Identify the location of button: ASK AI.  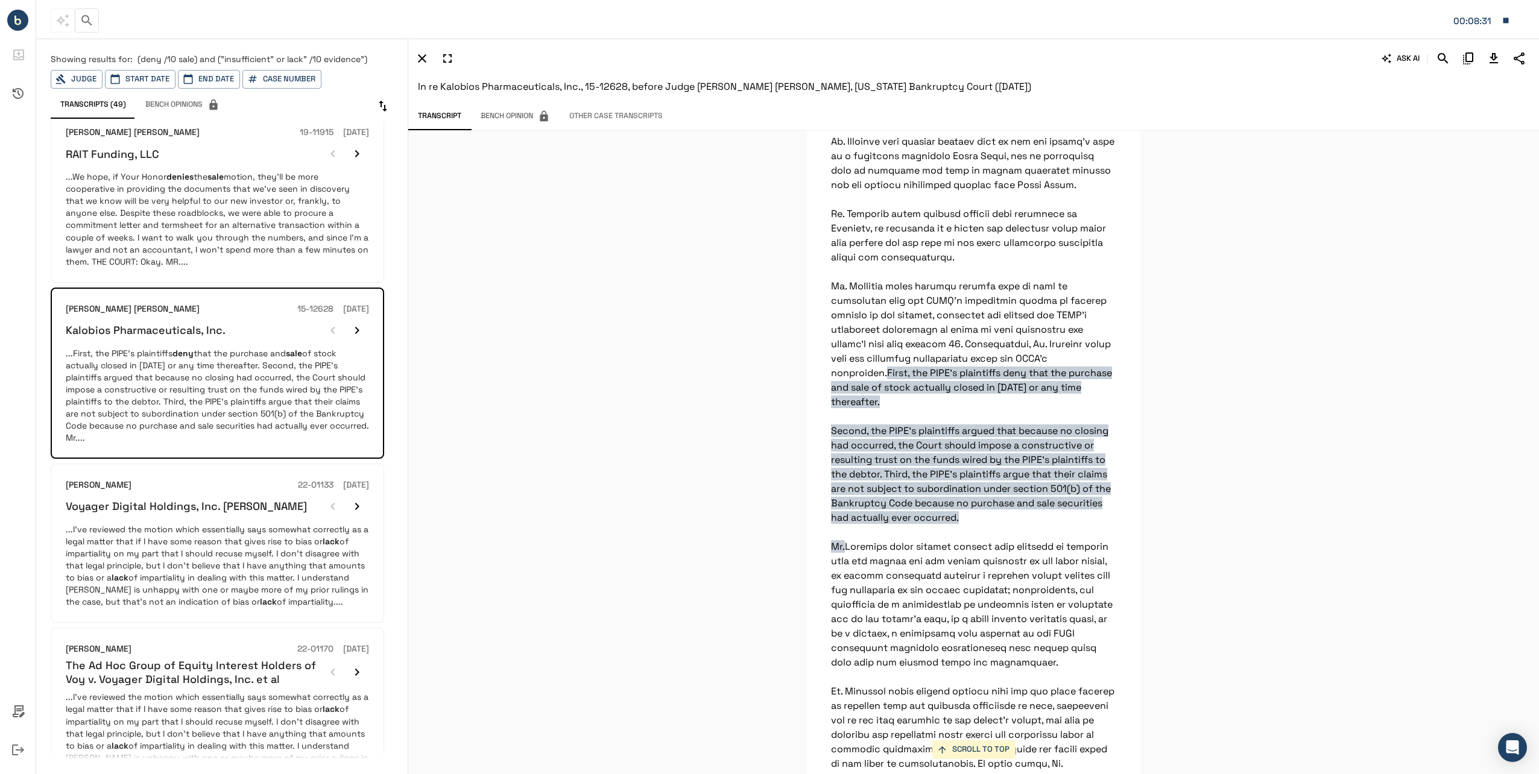
(1401, 58).